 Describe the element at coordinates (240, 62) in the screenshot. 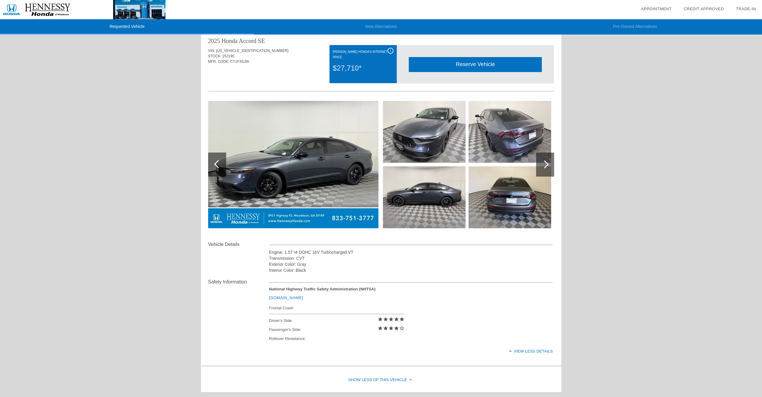

I see `span: CY1F4SJW` at that location.